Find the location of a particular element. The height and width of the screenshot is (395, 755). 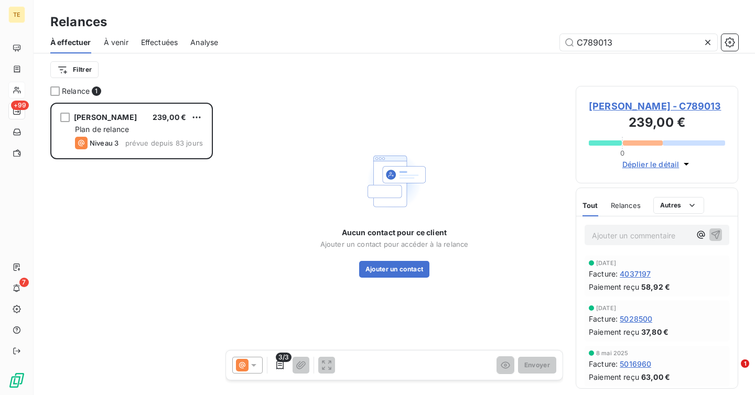

span: À effectuer is located at coordinates (71, 42).